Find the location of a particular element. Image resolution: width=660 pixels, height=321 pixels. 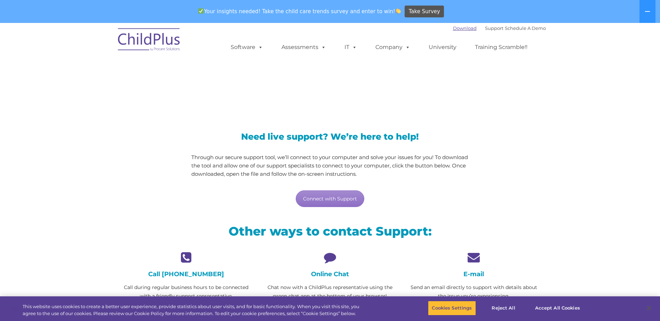

a: Training Scramble!! is located at coordinates (501, 47).